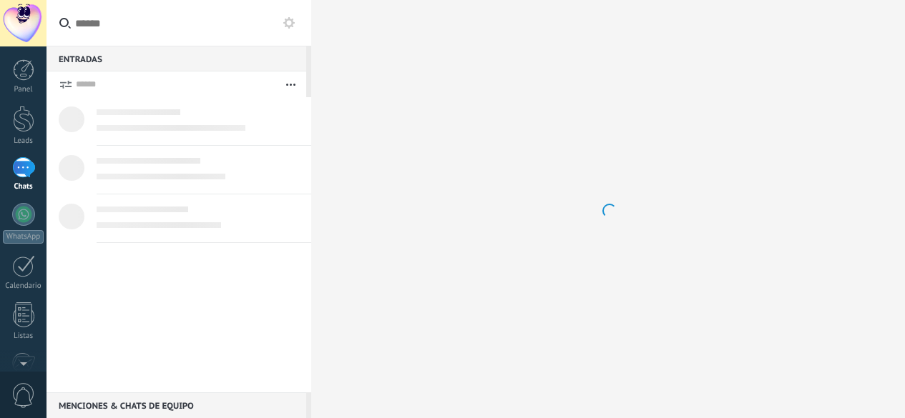  Describe the element at coordinates (176, 405) in the screenshot. I see `div: Menciones & Chats de equipo` at that location.